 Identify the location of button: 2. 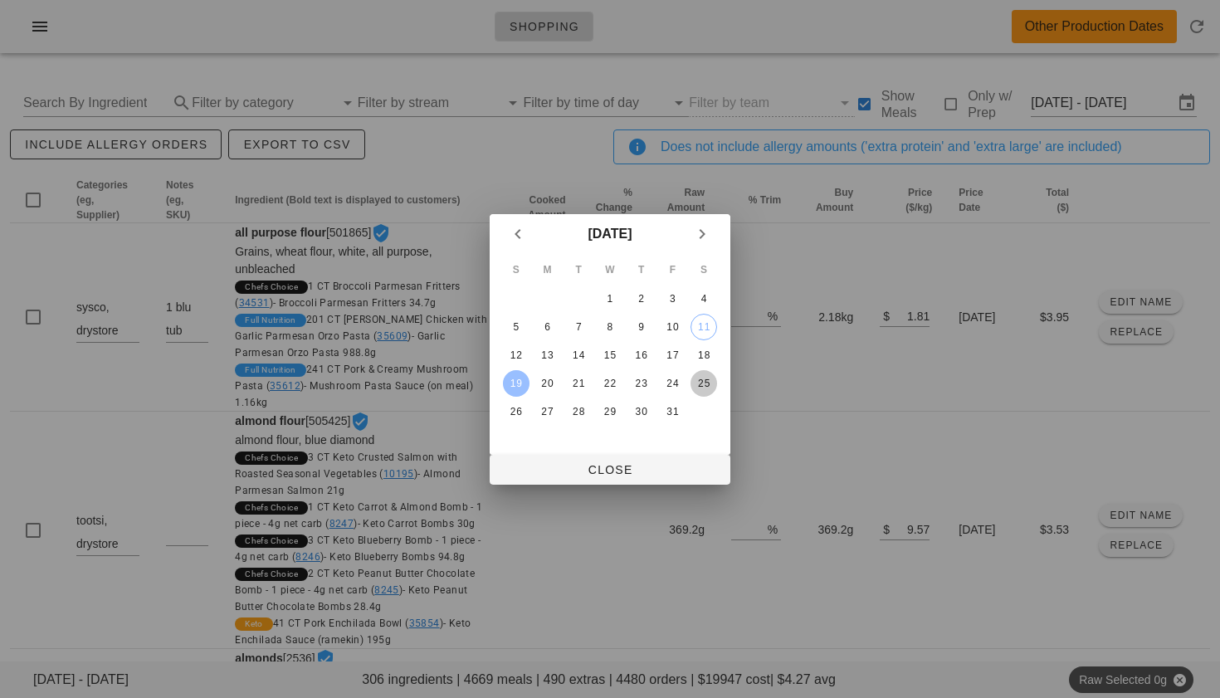
(641, 299).